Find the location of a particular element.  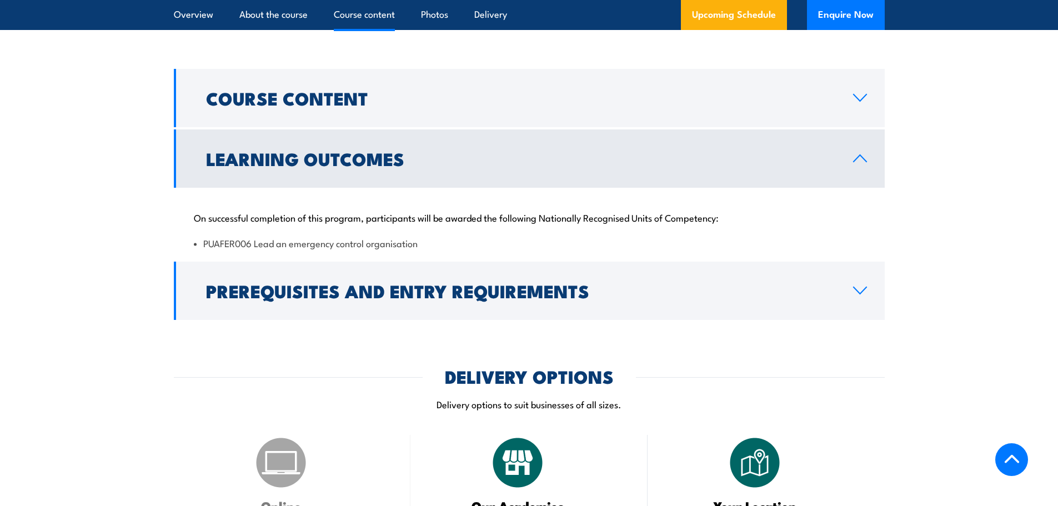

li: PUAFER006 Lead an emergency control organisation is located at coordinates (529, 243).